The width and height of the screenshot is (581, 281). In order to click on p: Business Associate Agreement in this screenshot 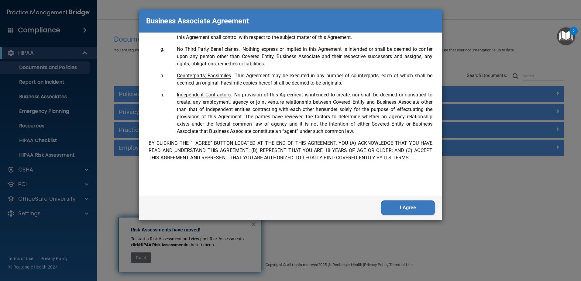, I will do `click(198, 21)`.